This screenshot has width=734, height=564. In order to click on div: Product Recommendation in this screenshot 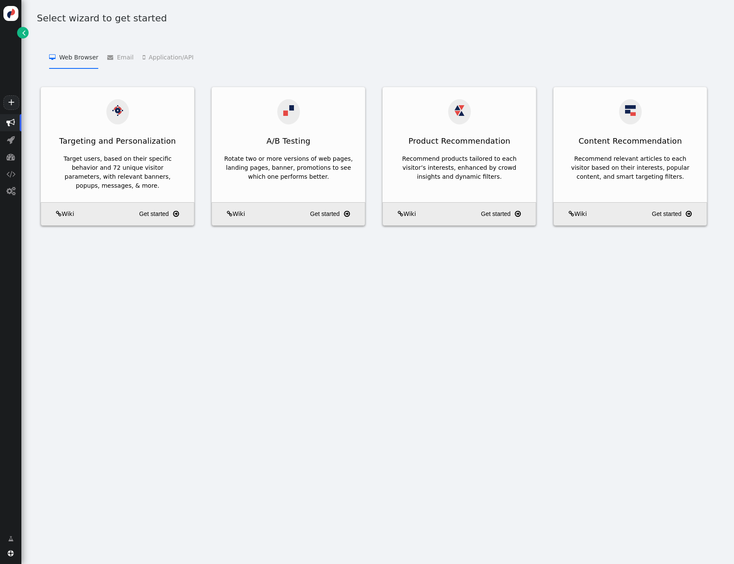, I will do `click(459, 141)`.